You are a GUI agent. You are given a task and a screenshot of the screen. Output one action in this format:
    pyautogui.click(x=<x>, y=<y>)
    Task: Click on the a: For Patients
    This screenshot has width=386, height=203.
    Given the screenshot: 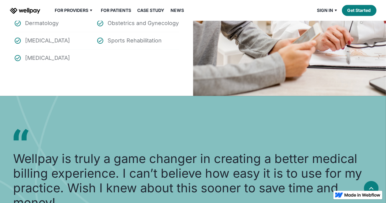 What is the action you would take?
    pyautogui.click(x=116, y=10)
    